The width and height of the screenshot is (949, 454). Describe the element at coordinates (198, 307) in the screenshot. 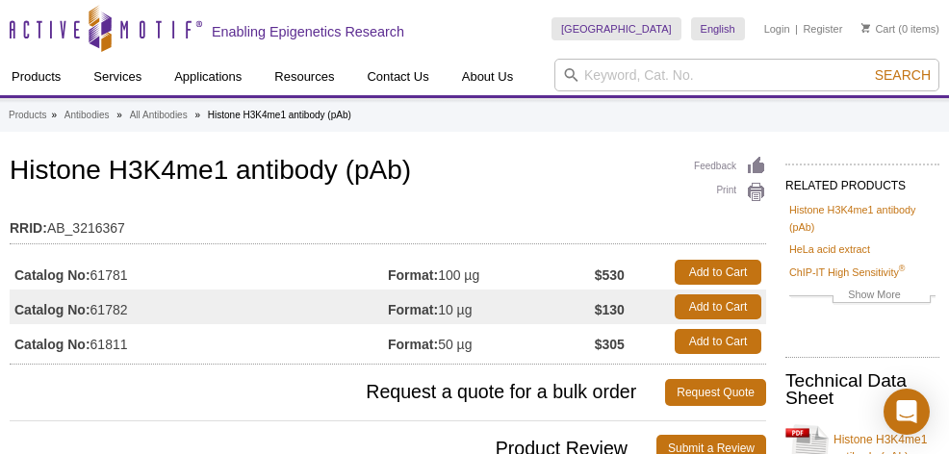

I see `td: 61782` at that location.